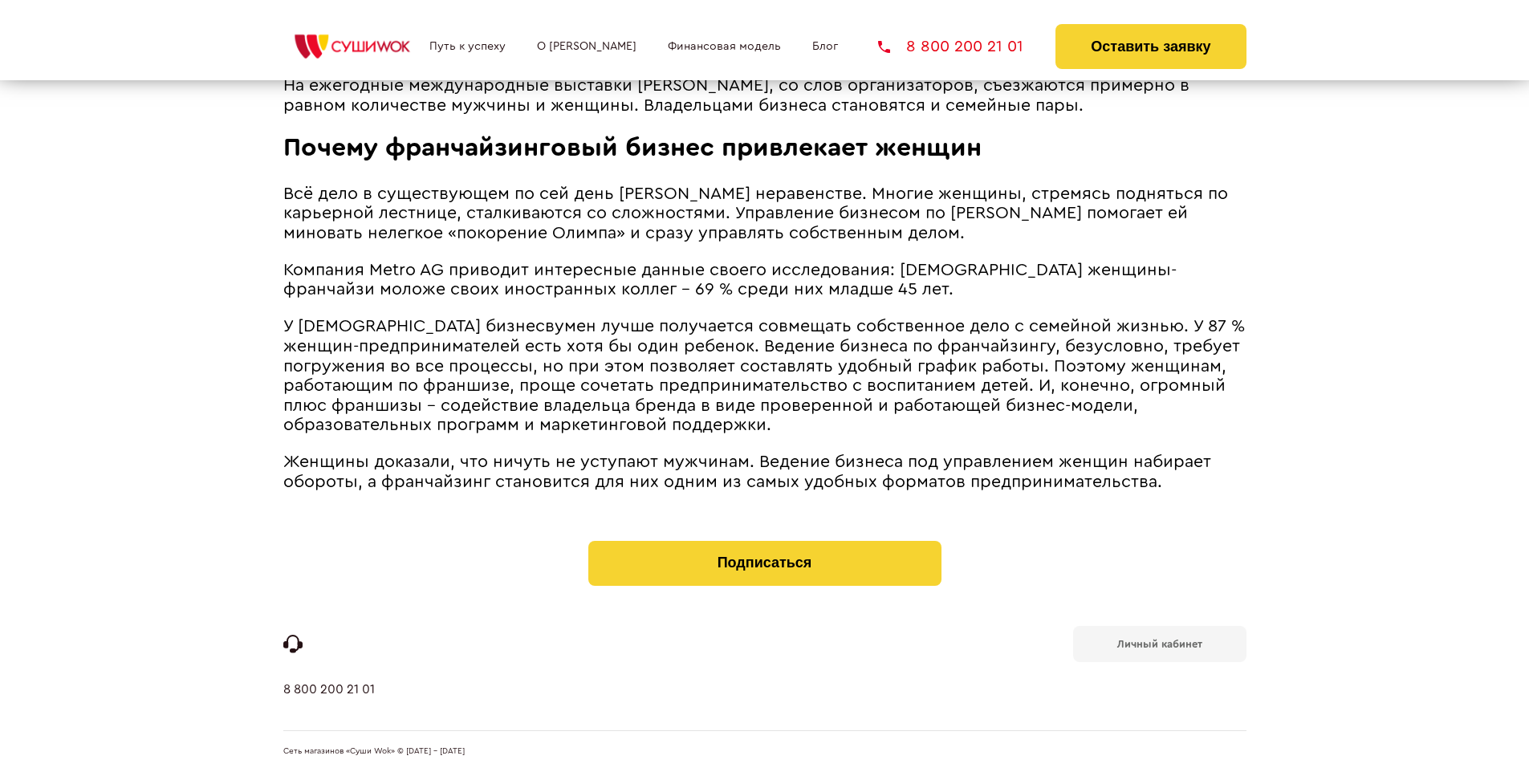 The image size is (1529, 772). Describe the element at coordinates (965, 47) in the screenshot. I see `span: 8 800 200 21 01` at that location.